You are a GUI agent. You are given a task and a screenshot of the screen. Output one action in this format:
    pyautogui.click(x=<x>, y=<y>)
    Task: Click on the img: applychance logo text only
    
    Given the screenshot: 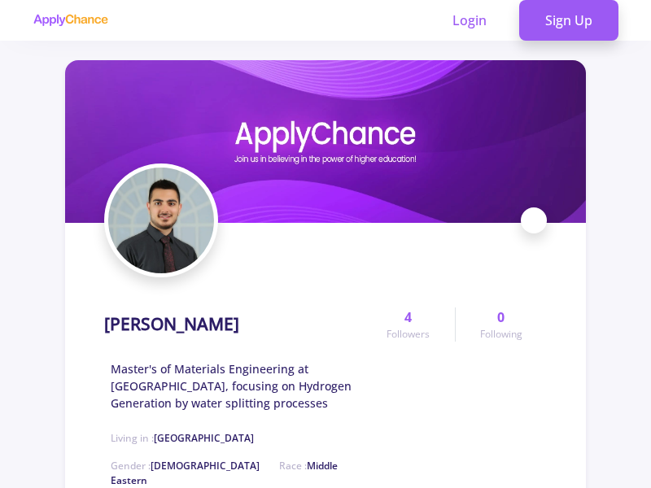 What is the action you would take?
    pyautogui.click(x=70, y=20)
    